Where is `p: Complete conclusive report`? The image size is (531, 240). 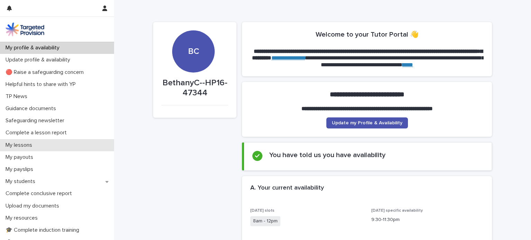
p: Complete conclusive report is located at coordinates (40, 194).